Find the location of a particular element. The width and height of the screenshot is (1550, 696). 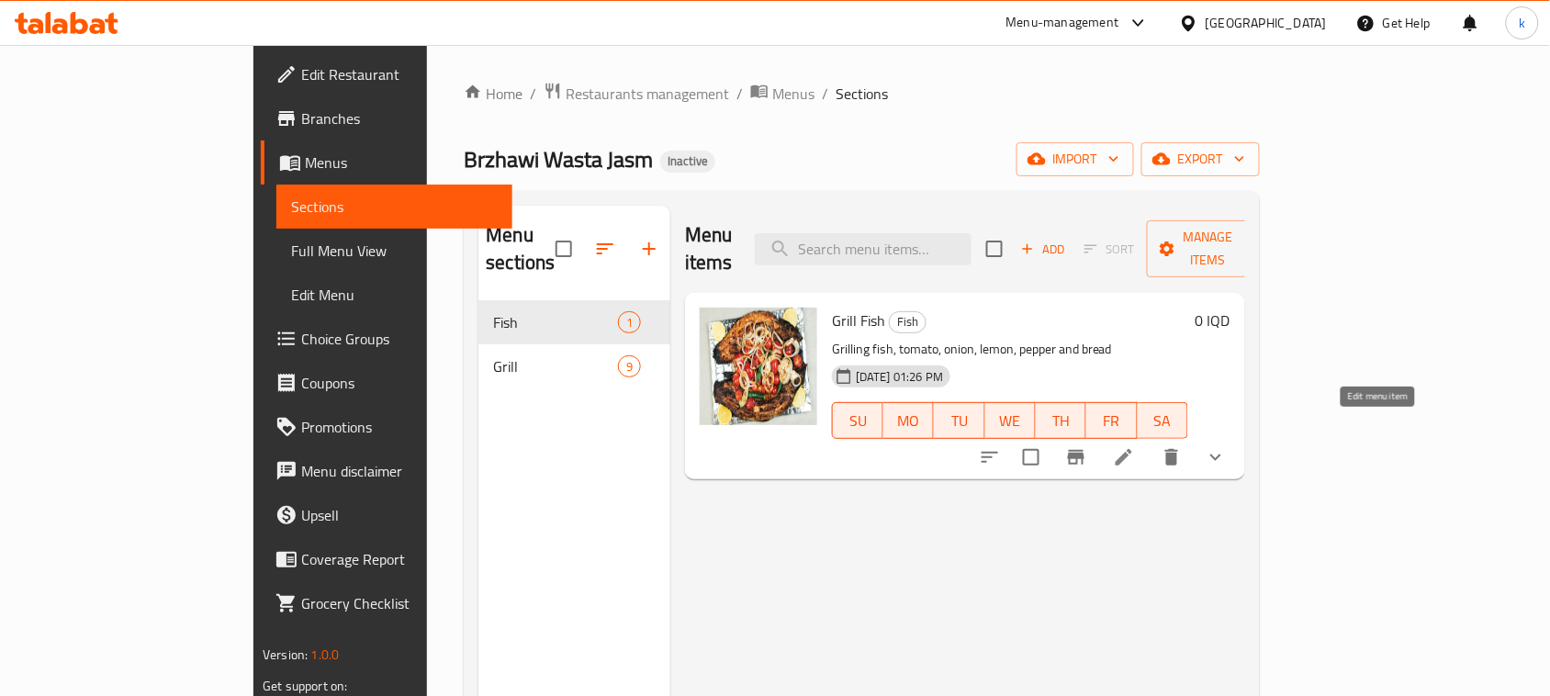

a: Upsell is located at coordinates (387, 515).